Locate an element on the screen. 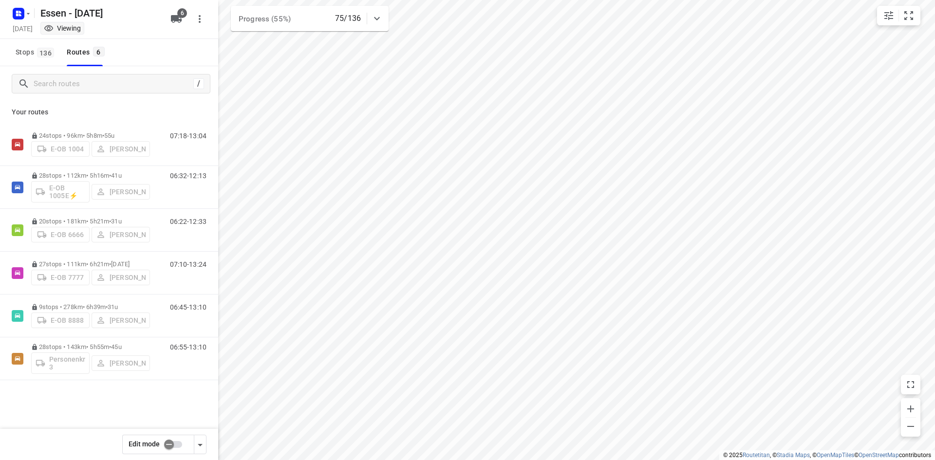  span: 136 is located at coordinates (45, 53).